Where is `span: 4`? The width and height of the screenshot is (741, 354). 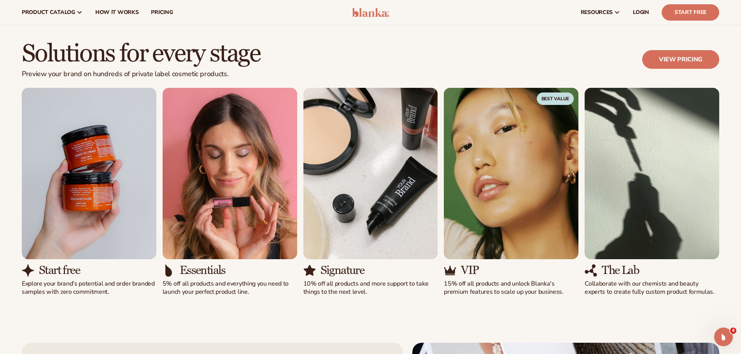
span: 4 is located at coordinates (733, 331).